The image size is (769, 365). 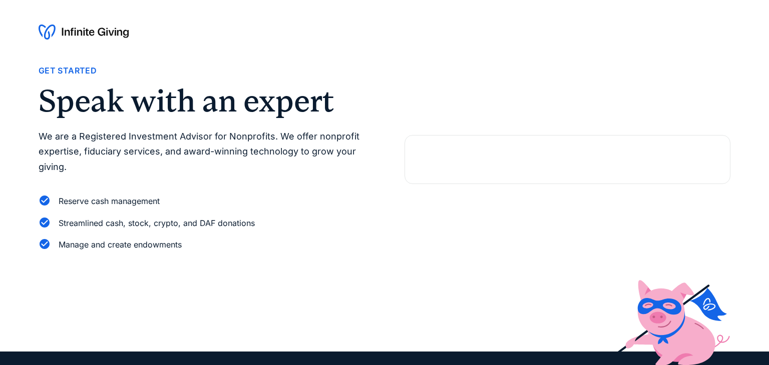 What do you see at coordinates (201, 101) in the screenshot?
I see `h2: Speak with an expert` at bounding box center [201, 101].